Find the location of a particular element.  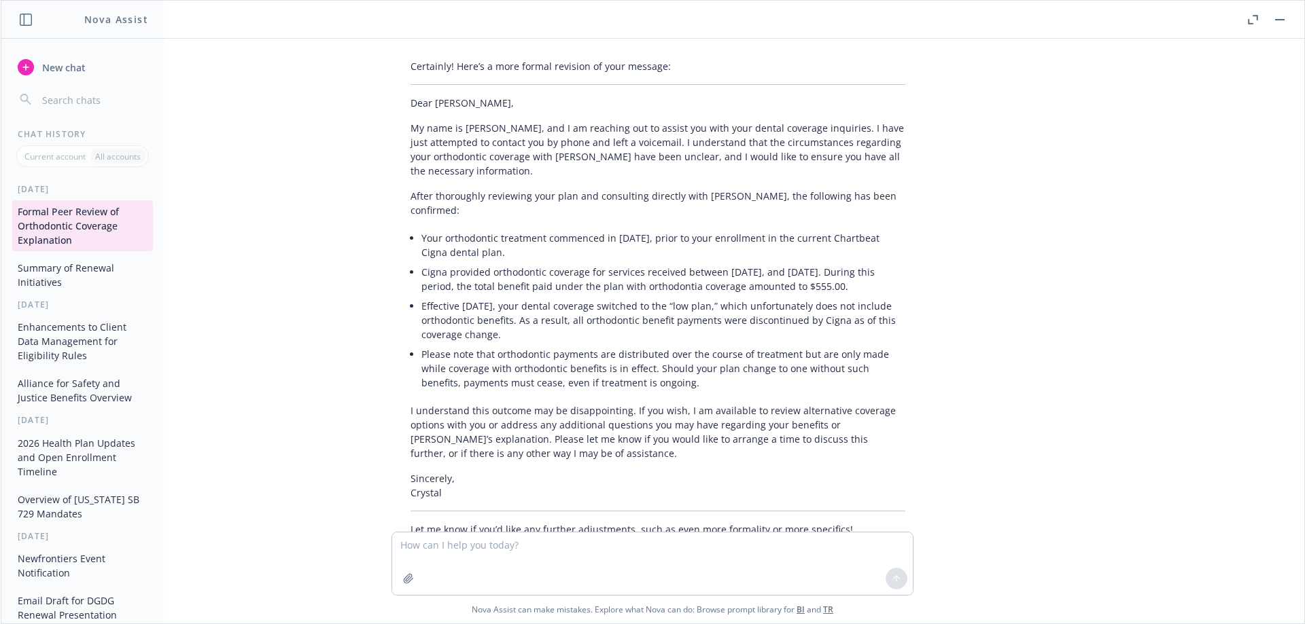

p: Sincerely, Crystal is located at coordinates (658, 486).